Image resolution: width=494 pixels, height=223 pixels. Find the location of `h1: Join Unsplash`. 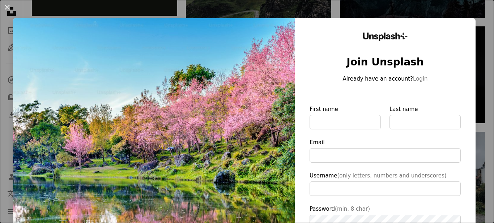

h1: Join Unsplash is located at coordinates (385, 62).